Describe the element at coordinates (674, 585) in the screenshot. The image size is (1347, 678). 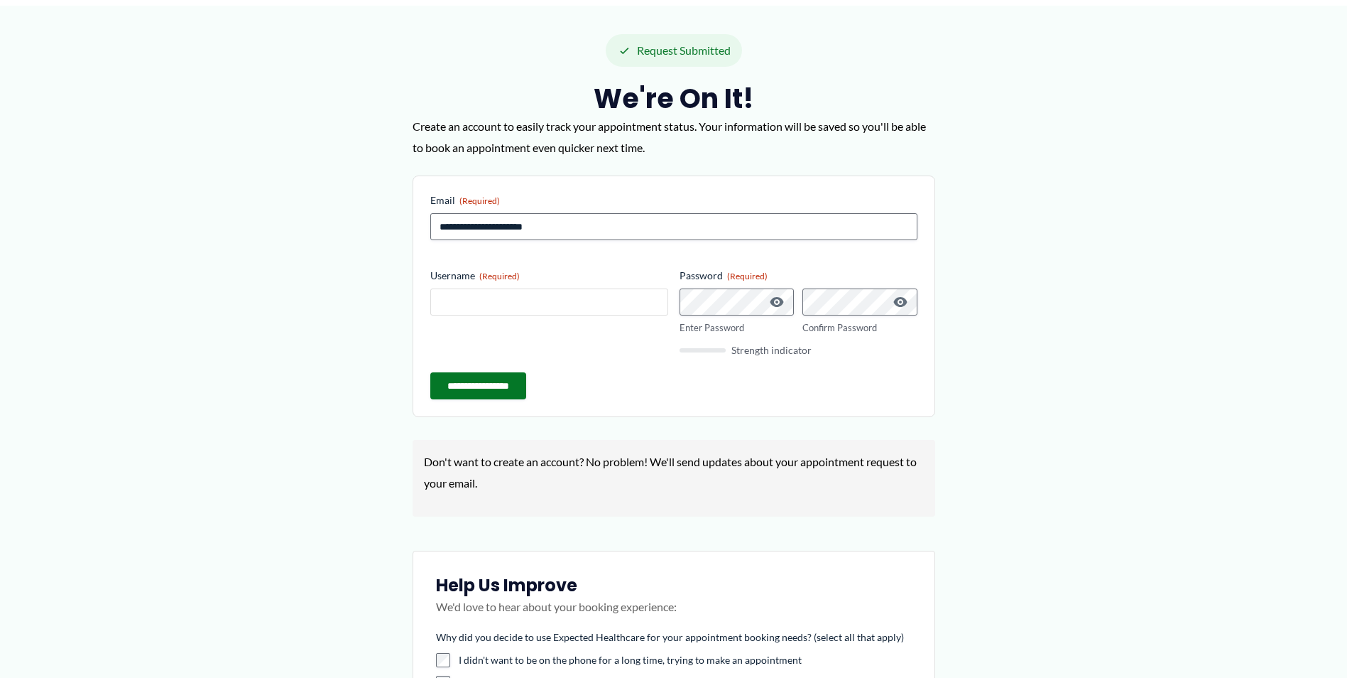
I see `h3: Help Us Improve` at that location.